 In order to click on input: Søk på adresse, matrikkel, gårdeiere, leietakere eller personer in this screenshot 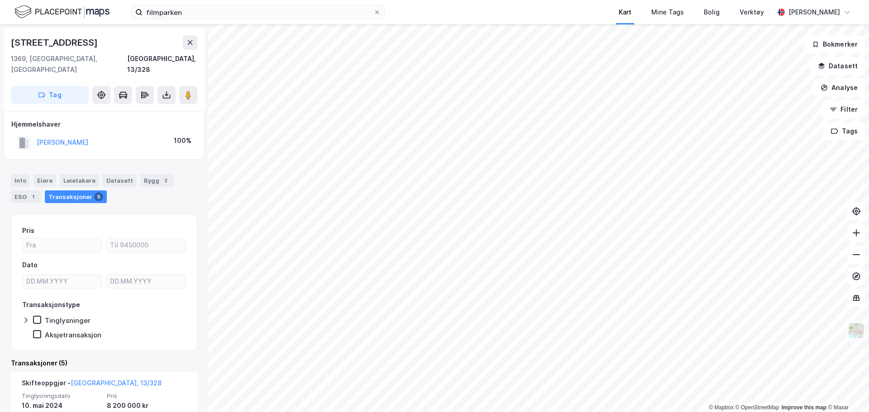, I will do `click(258, 12)`.